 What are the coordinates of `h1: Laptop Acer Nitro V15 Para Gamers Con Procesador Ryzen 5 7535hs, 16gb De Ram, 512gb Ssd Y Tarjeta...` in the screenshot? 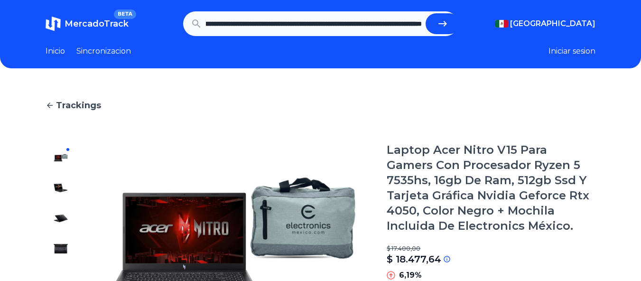 It's located at (491, 188).